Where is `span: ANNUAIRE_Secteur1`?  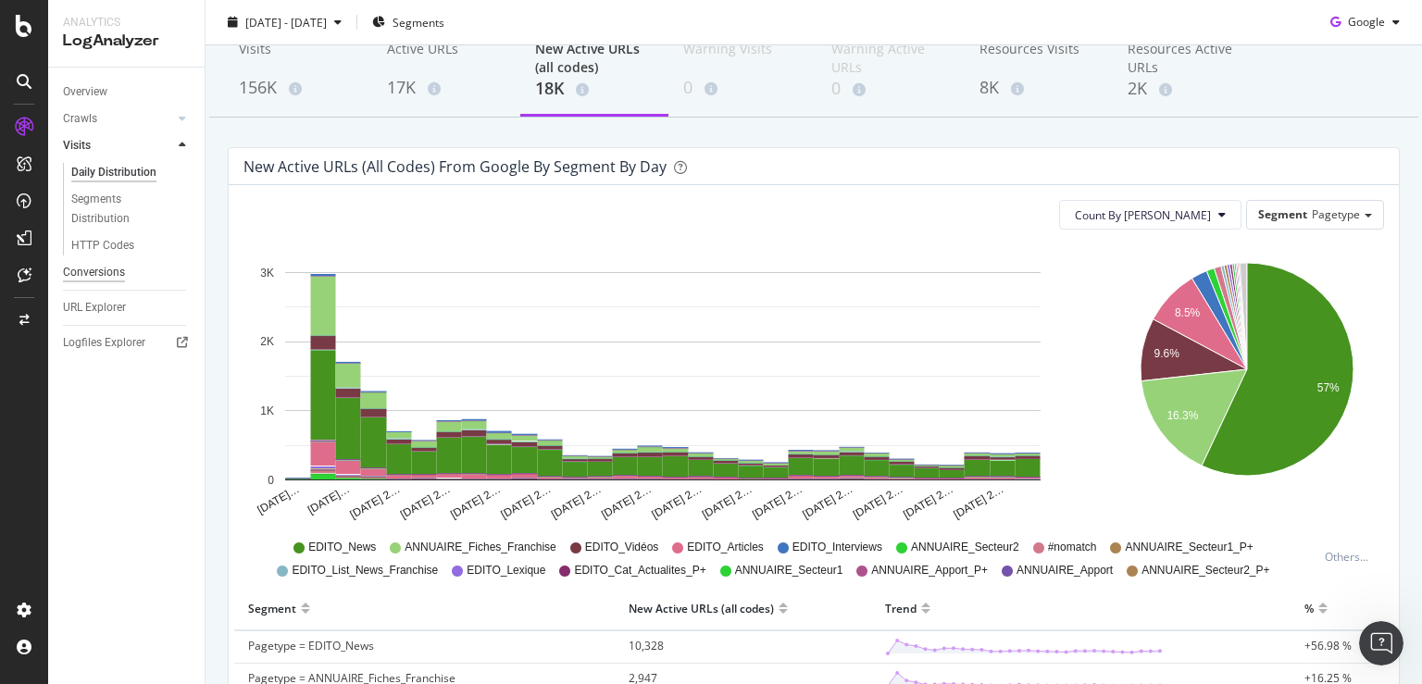
span: ANNUAIRE_Secteur1 is located at coordinates (789, 570).